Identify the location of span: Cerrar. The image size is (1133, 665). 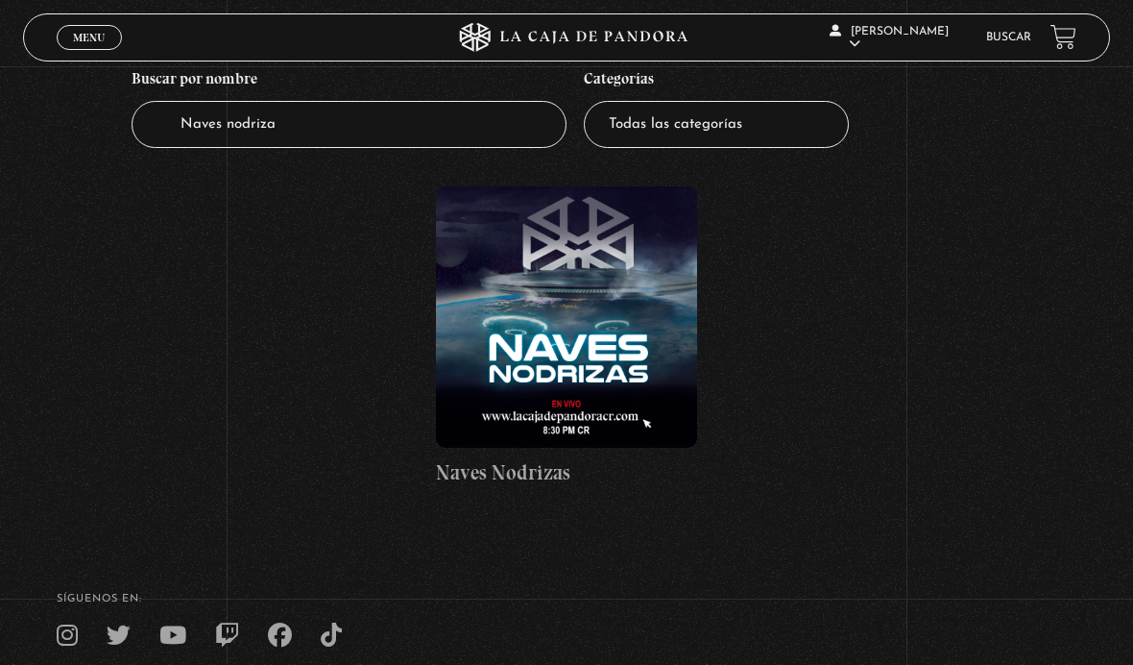
(89, 55).